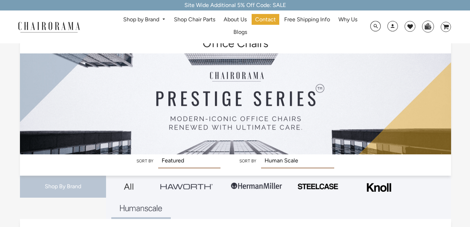  I want to click on img: Frame_4.png, so click(379, 188).